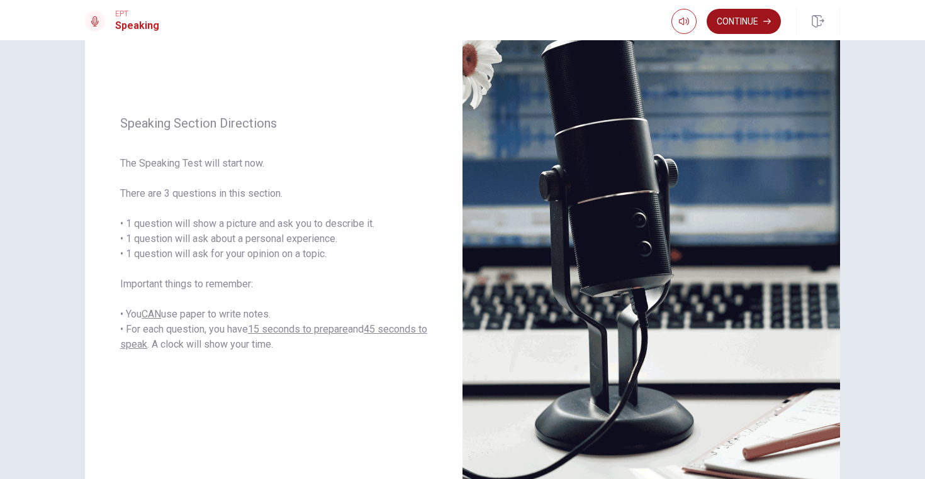  Describe the element at coordinates (298, 329) in the screenshot. I see `u: 15 seconds to prepare` at that location.